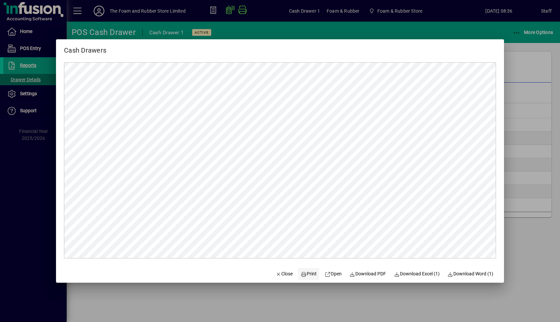 The image size is (560, 322). Describe the element at coordinates (333, 274) in the screenshot. I see `a: Open` at that location.